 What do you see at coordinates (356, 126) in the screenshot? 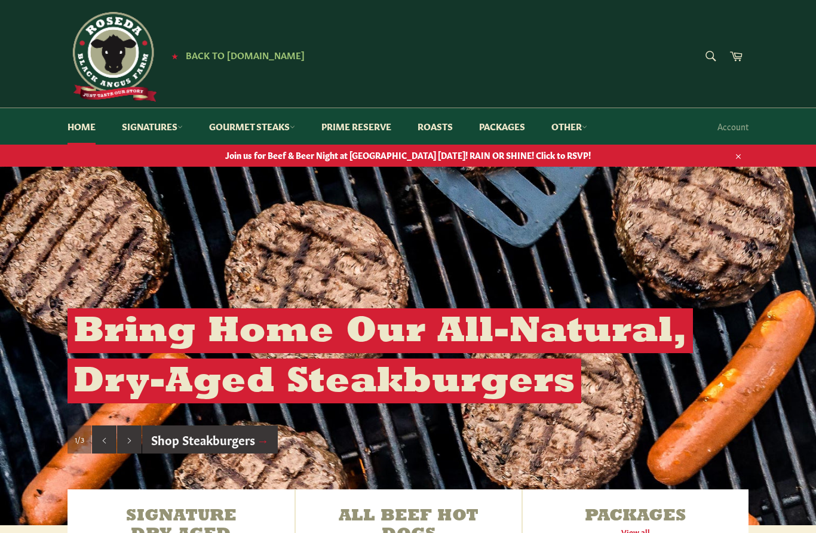
I see `a: Prime Reserve` at bounding box center [356, 126].